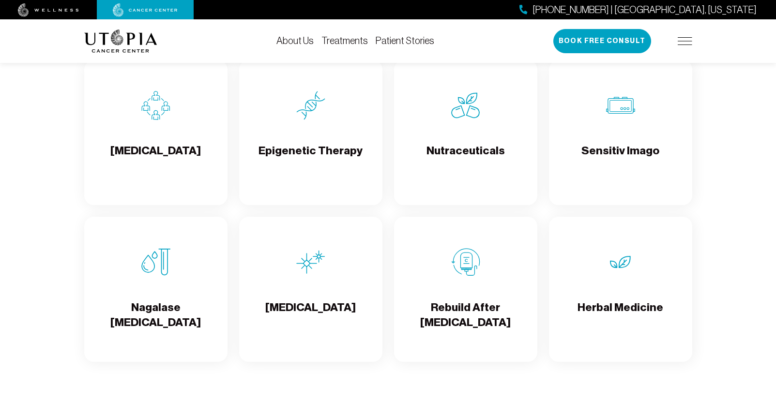 The height and width of the screenshot is (416, 776). I want to click on img: wellness, so click(48, 10).